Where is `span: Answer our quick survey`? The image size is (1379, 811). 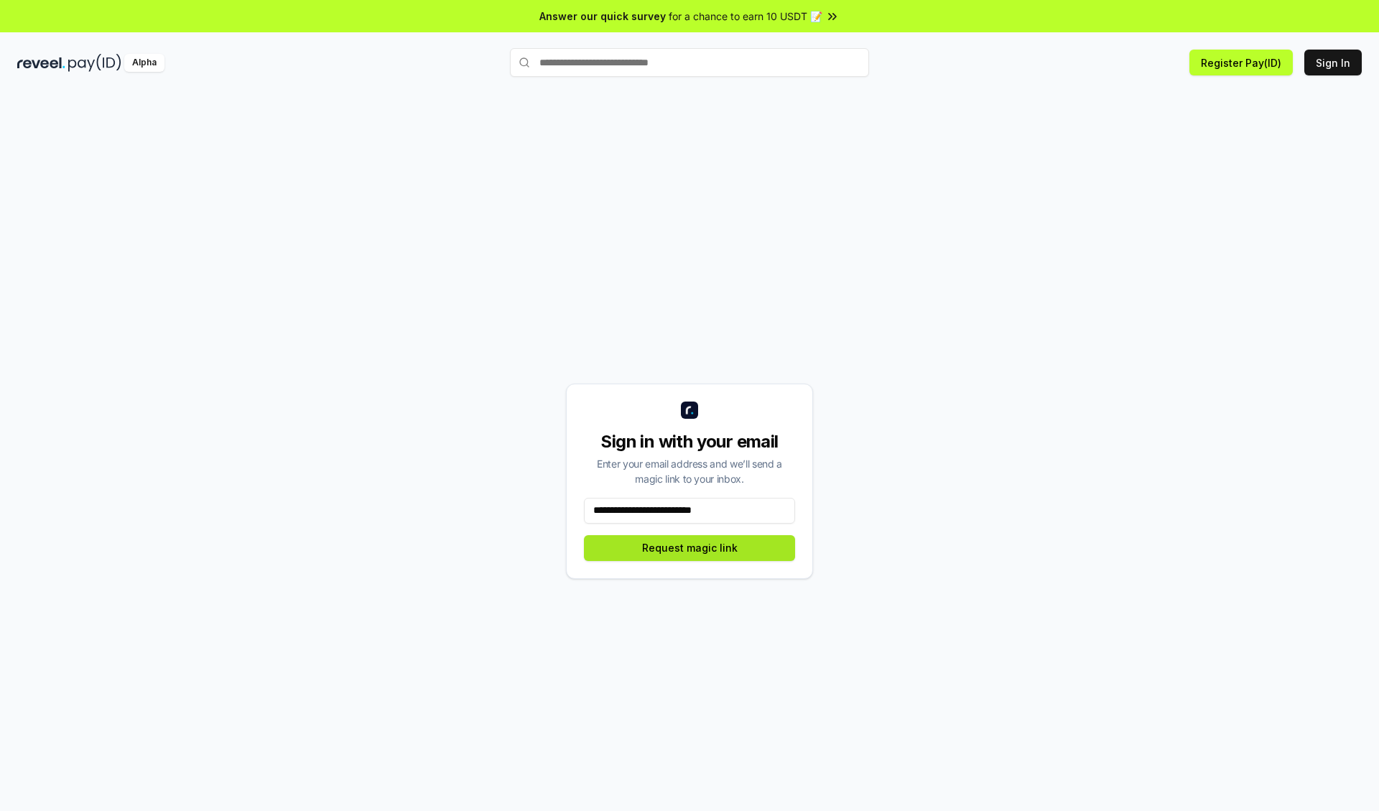 span: Answer our quick survey is located at coordinates (603, 16).